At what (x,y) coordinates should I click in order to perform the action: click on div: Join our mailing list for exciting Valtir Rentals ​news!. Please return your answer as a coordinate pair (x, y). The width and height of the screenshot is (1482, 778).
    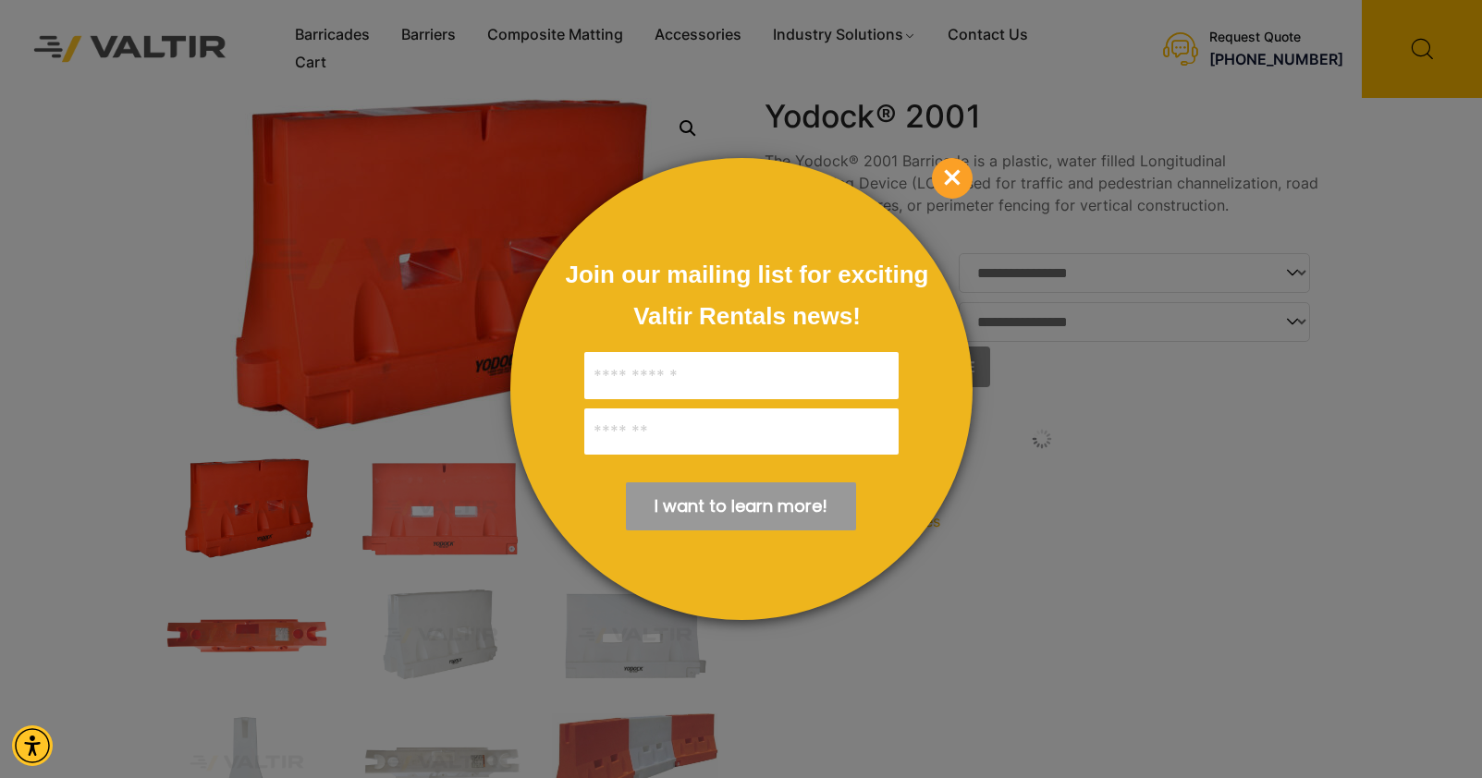
    Looking at the image, I should click on (747, 294).